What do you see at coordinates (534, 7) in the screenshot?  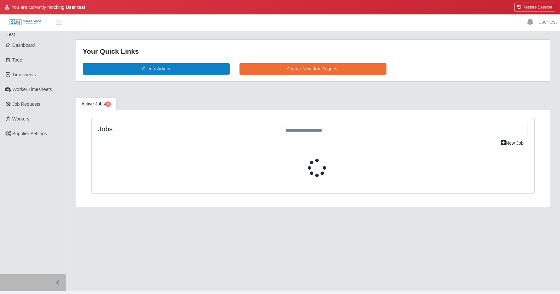 I see `button: Restore Session` at bounding box center [534, 7].